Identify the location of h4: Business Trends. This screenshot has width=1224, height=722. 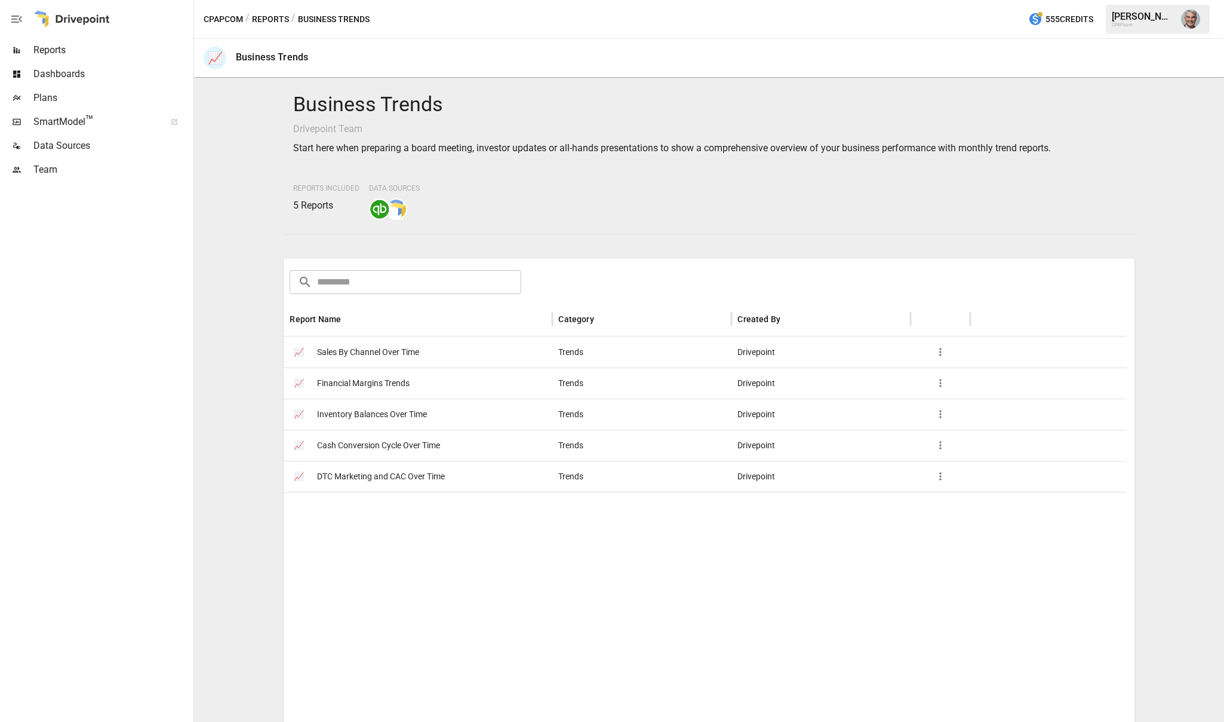
(709, 105).